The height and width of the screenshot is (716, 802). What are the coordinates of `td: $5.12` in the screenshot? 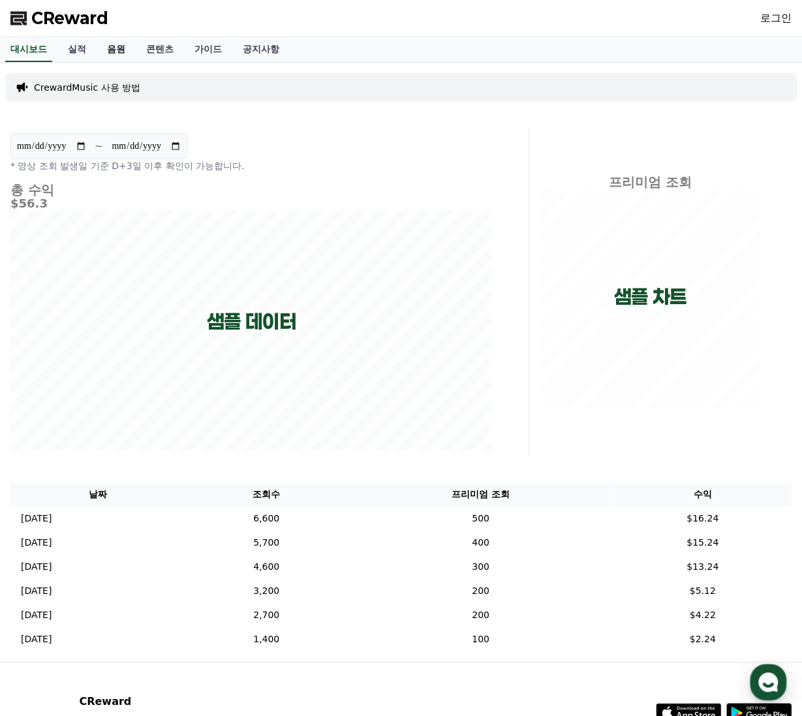 It's located at (702, 590).